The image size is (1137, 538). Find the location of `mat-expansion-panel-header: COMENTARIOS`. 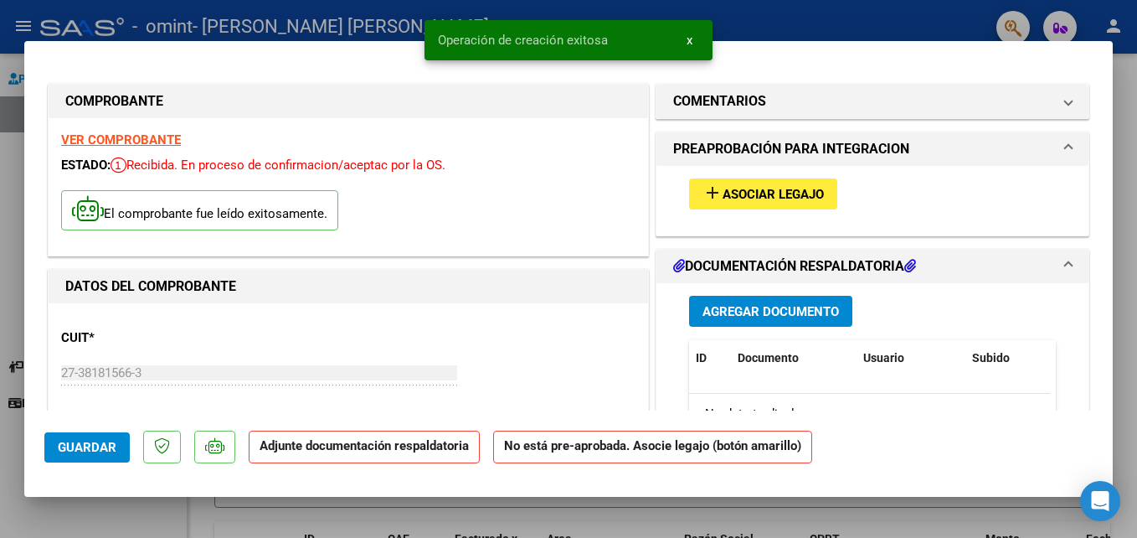

mat-expansion-panel-header: COMENTARIOS is located at coordinates (873, 101).